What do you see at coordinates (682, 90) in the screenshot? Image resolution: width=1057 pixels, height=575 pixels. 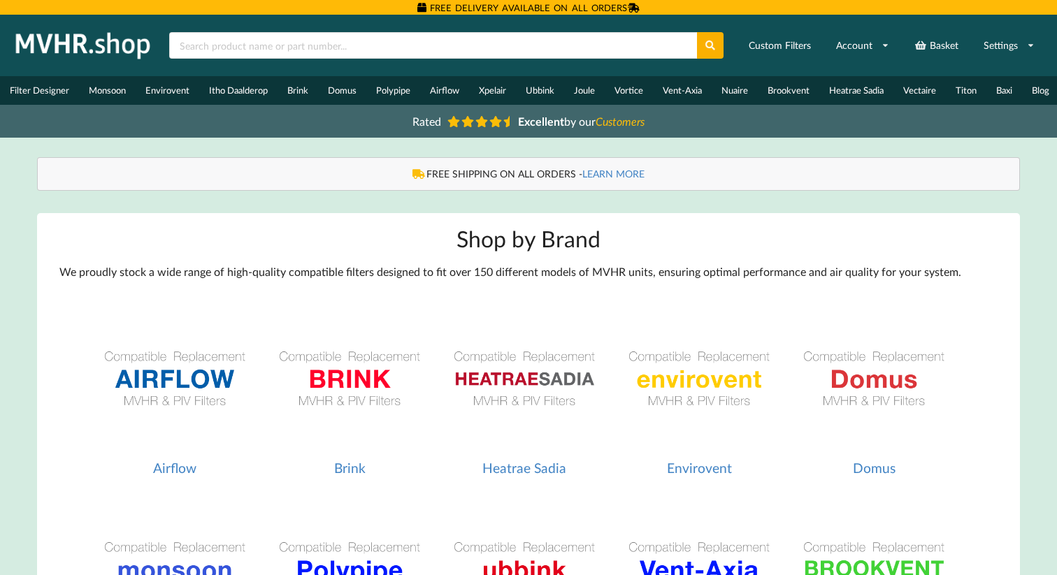 I see `a: Vent-Axia` at bounding box center [682, 90].